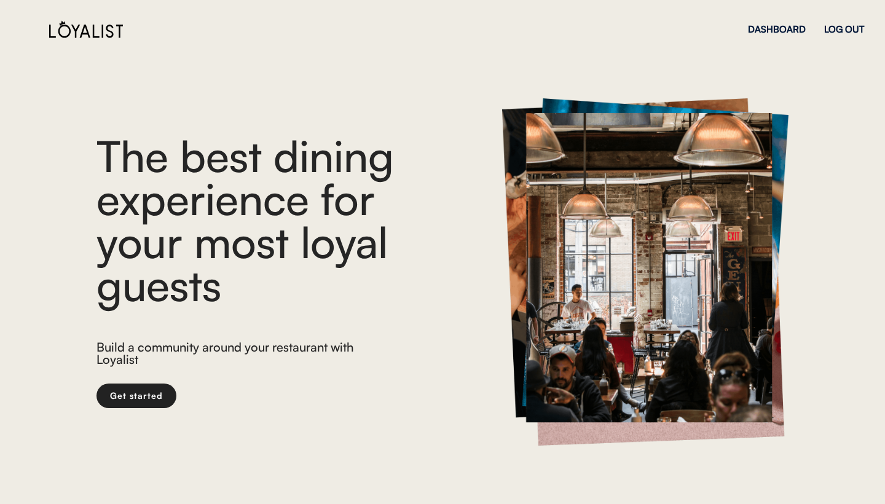 This screenshot has height=504, width=885. Describe the element at coordinates (844, 29) in the screenshot. I see `div: LOG OUT` at that location.